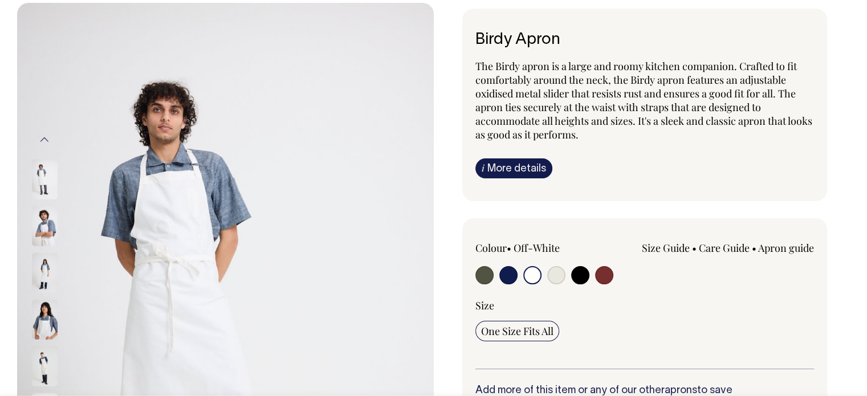 This screenshot has height=396, width=867. I want to click on span: The Birdy apron is a large and roomy kitchen companion. Crafted to fit comfortably around the nec..., so click(644, 100).